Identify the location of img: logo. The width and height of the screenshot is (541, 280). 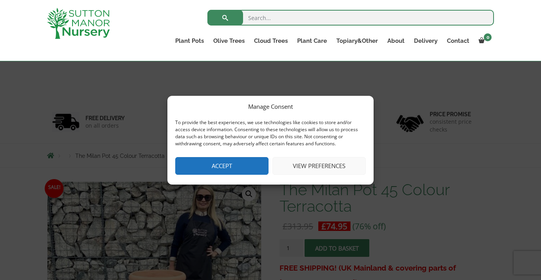
(78, 23).